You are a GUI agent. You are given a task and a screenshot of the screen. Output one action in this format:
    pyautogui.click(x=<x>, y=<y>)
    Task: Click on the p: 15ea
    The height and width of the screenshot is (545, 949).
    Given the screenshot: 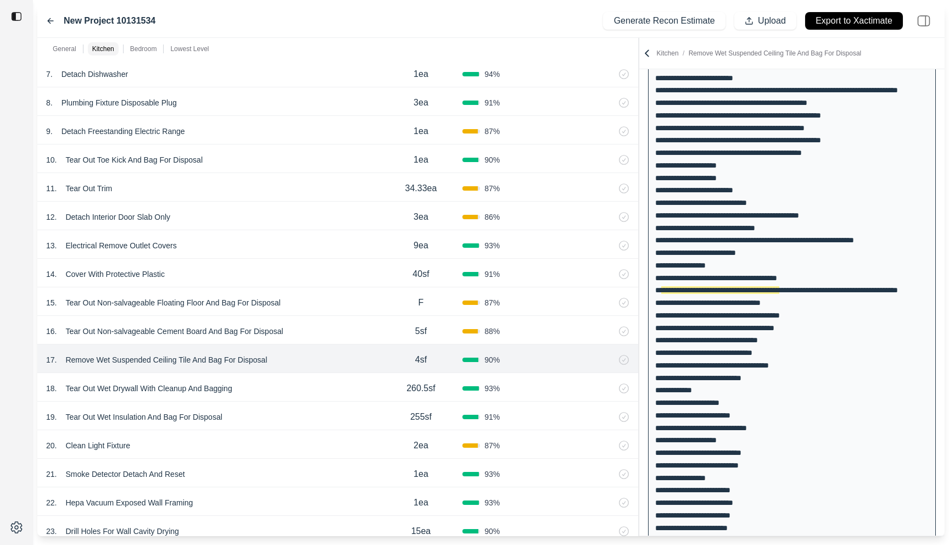 What is the action you would take?
    pyautogui.click(x=421, y=531)
    